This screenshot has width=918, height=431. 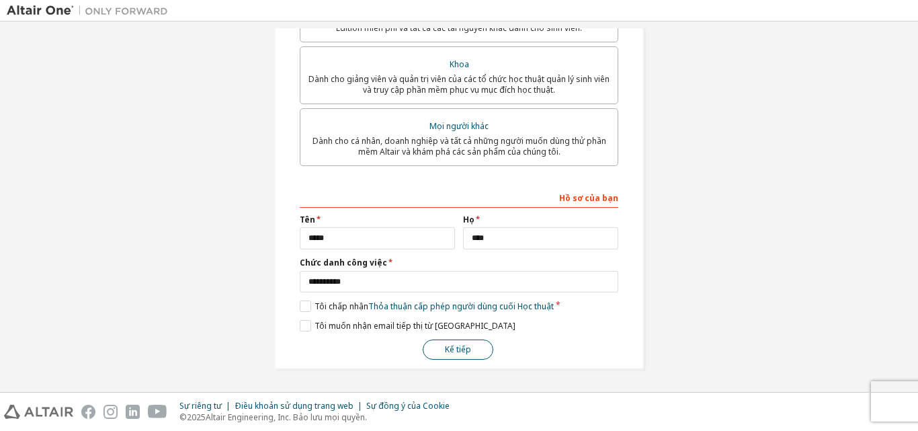 I want to click on button: Kế tiếp, so click(x=458, y=349).